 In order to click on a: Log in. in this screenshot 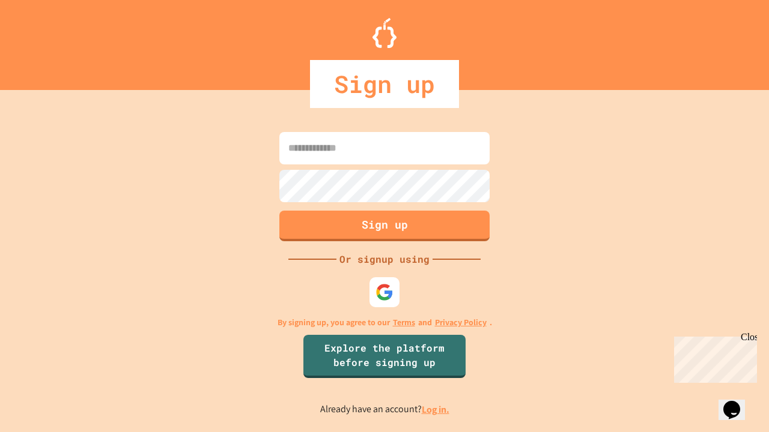, I will do `click(435, 410)`.